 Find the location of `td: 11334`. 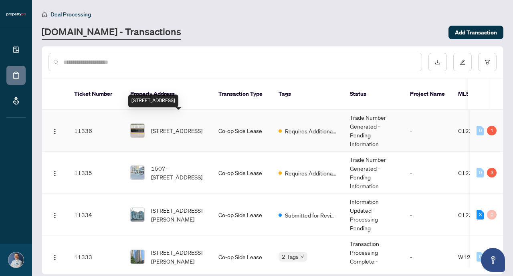

td: 11334 is located at coordinates (96, 215).